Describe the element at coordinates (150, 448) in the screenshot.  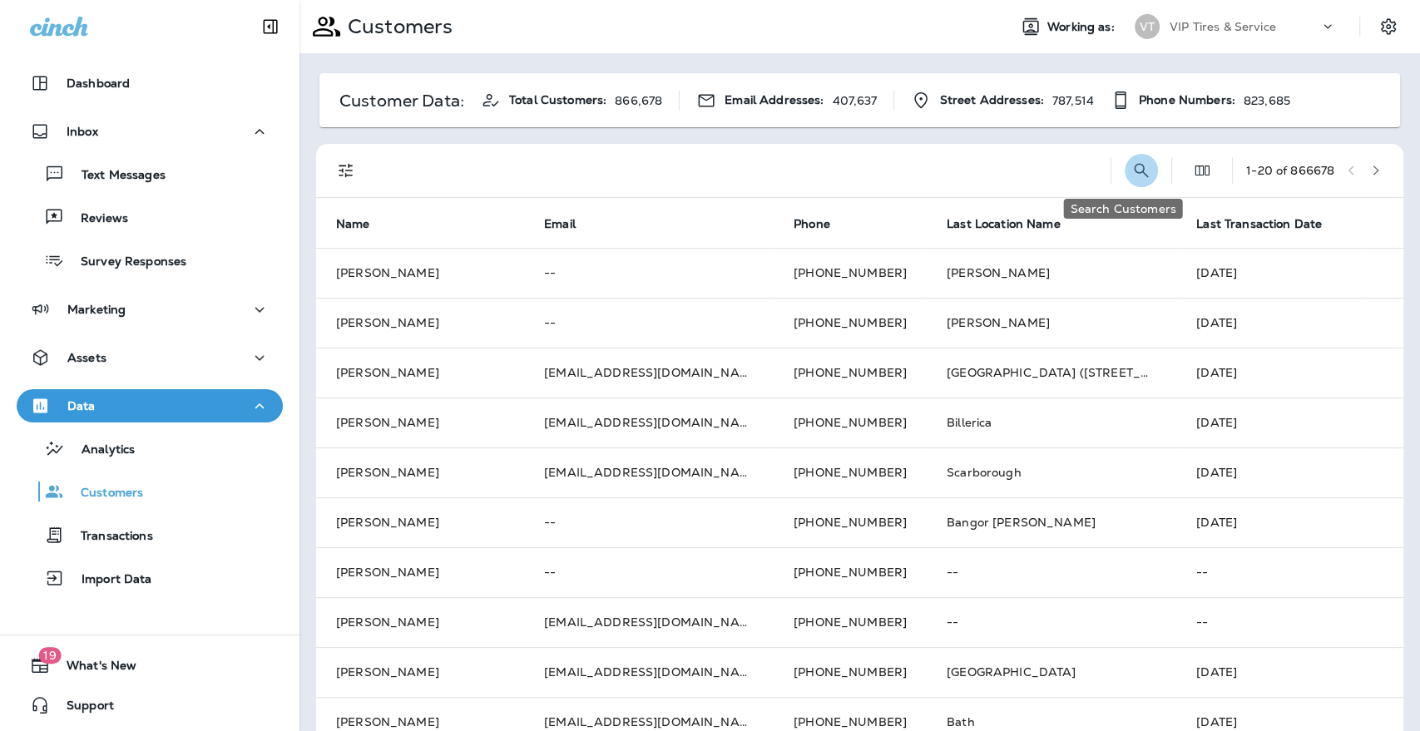
I see `button: Analytics` at that location.